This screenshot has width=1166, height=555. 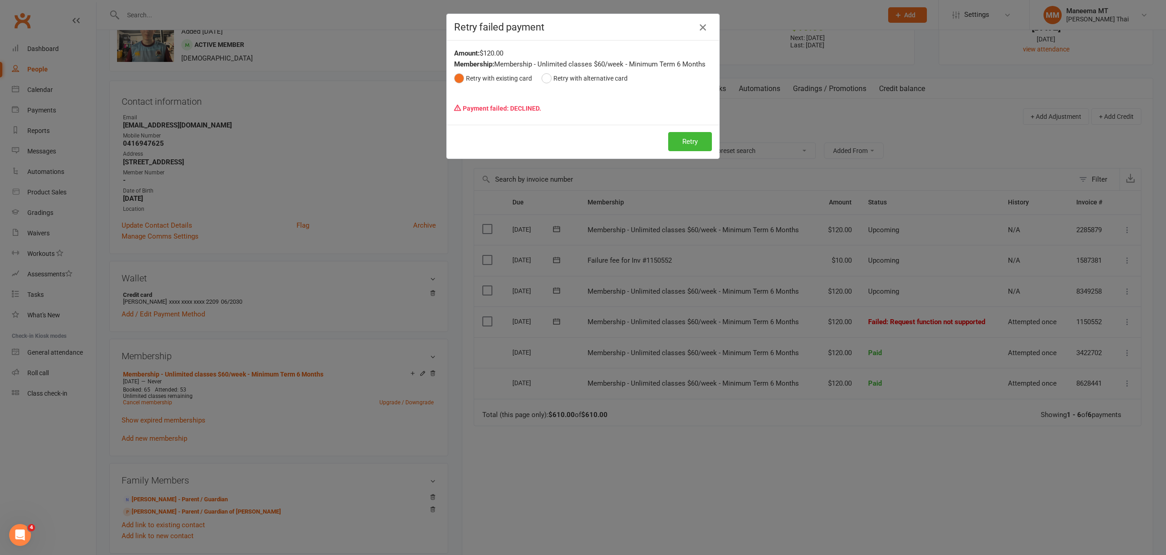 What do you see at coordinates (584, 78) in the screenshot?
I see `button: Retry with alternative card` at bounding box center [584, 78].